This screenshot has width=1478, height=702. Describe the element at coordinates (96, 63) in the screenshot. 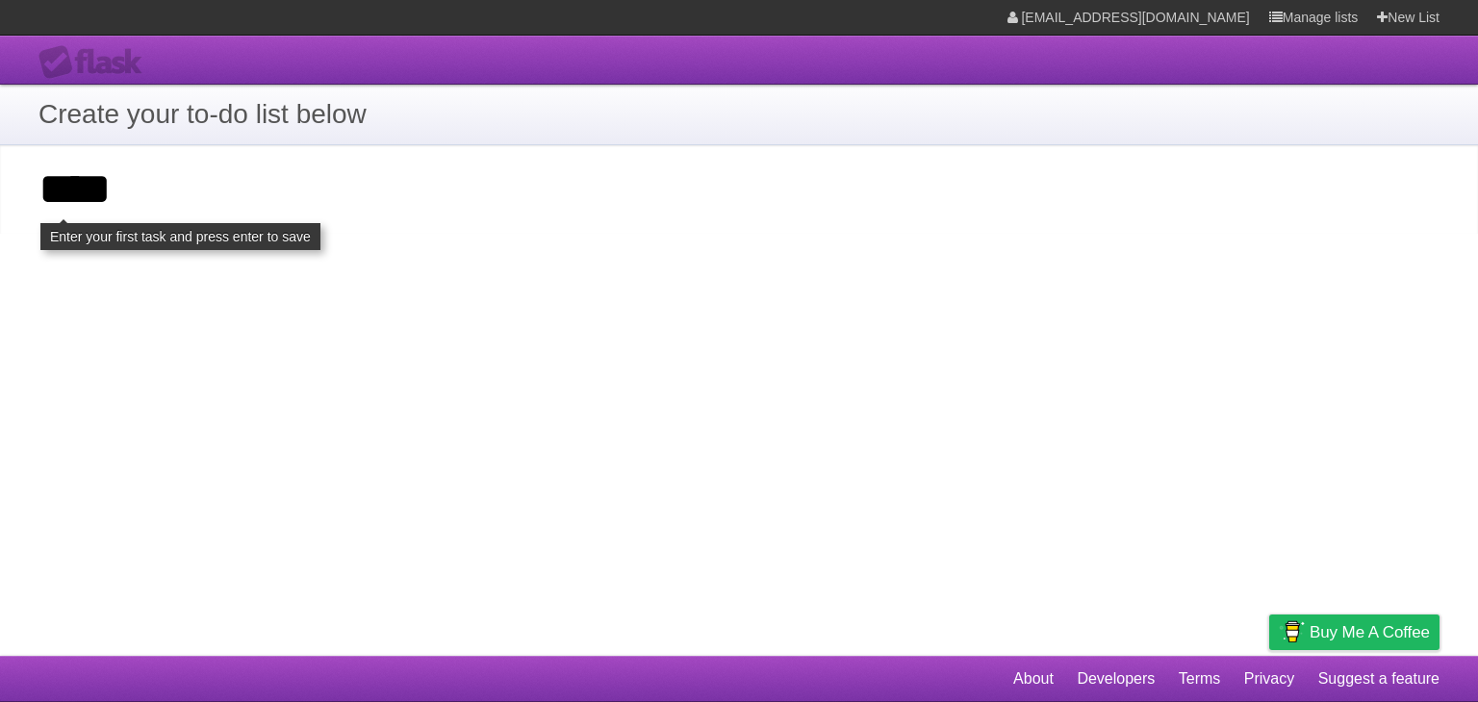

I see `div: Flask` at that location.